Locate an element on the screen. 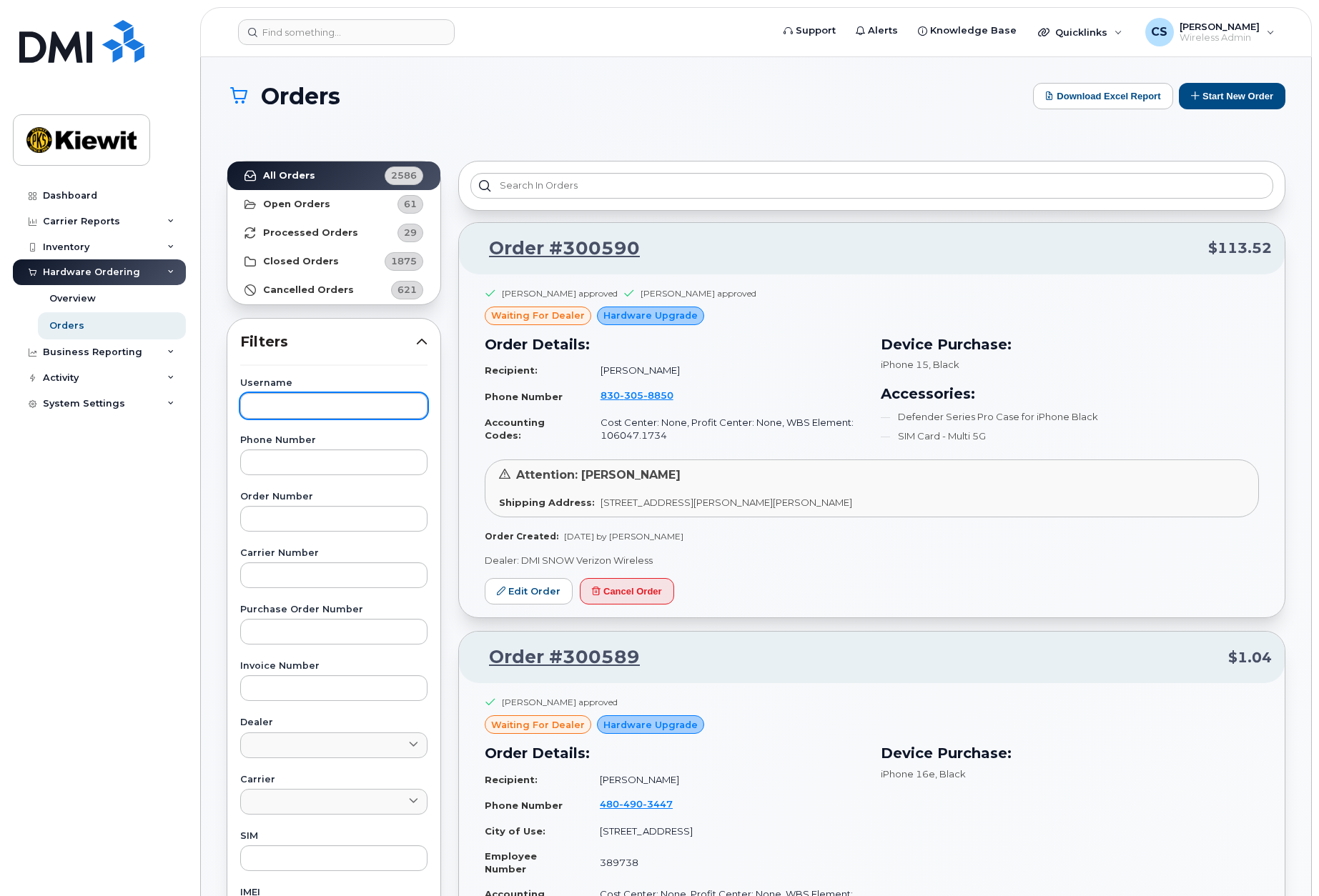  span: iPhone 16e is located at coordinates (908, 774).